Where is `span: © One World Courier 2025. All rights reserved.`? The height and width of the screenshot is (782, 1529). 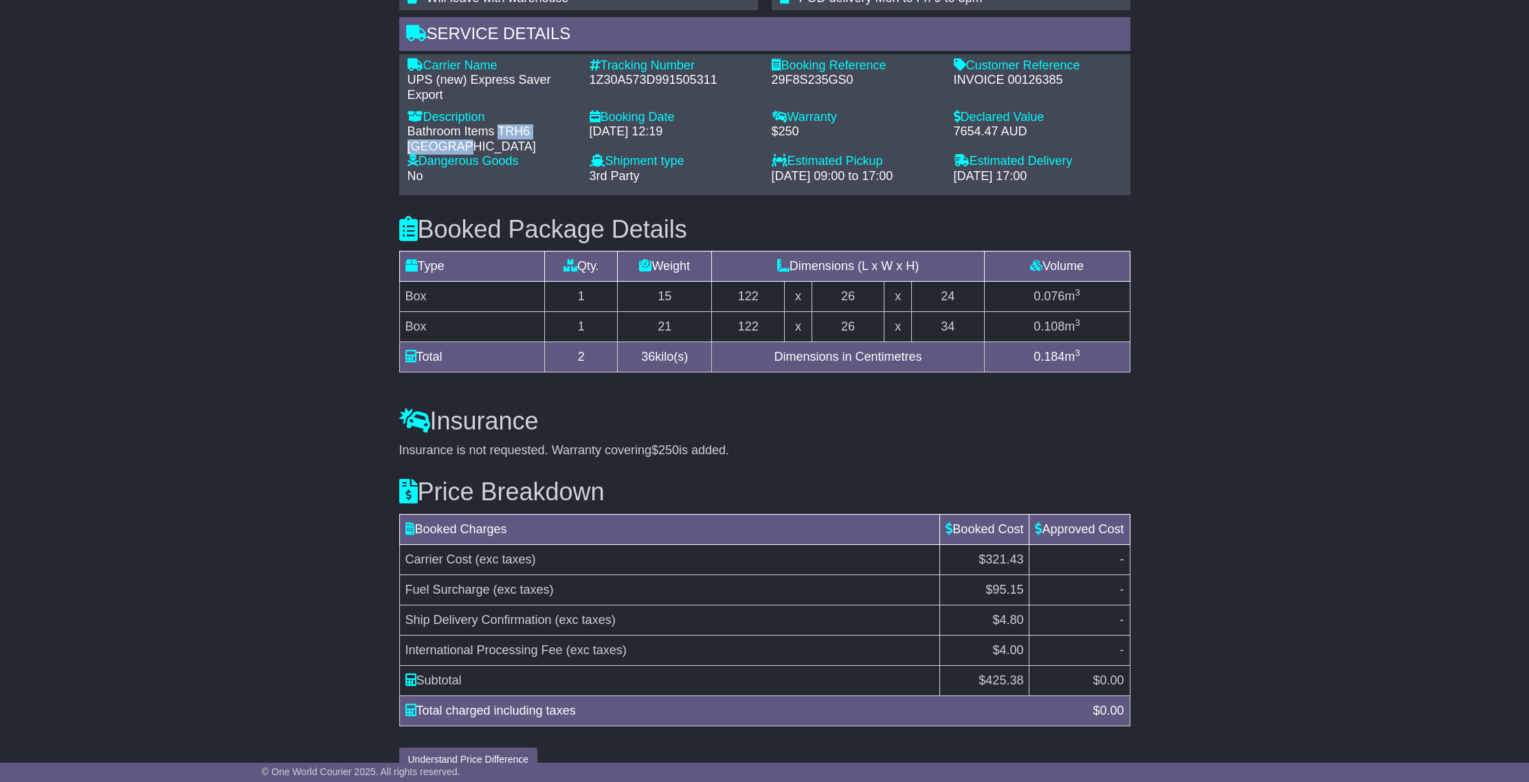
span: © One World Courier 2025. All rights reserved. is located at coordinates (361, 772).